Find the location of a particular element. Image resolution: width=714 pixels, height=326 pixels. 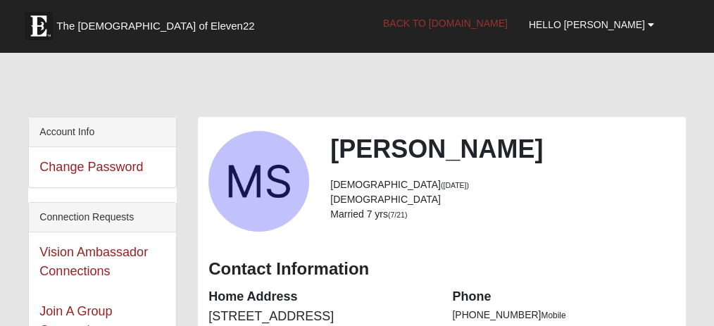

dt: Phone is located at coordinates (563, 297).